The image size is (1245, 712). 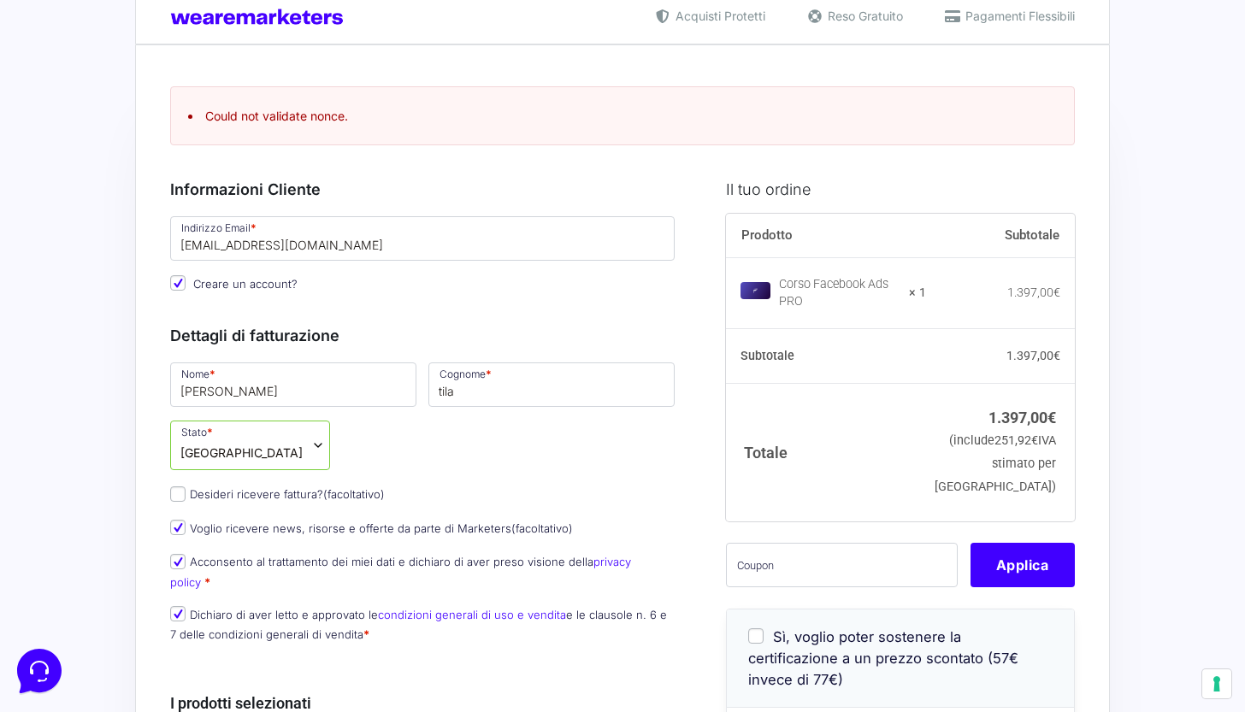 What do you see at coordinates (863, 15) in the screenshot?
I see `span: Reso Gratuito` at bounding box center [863, 15].